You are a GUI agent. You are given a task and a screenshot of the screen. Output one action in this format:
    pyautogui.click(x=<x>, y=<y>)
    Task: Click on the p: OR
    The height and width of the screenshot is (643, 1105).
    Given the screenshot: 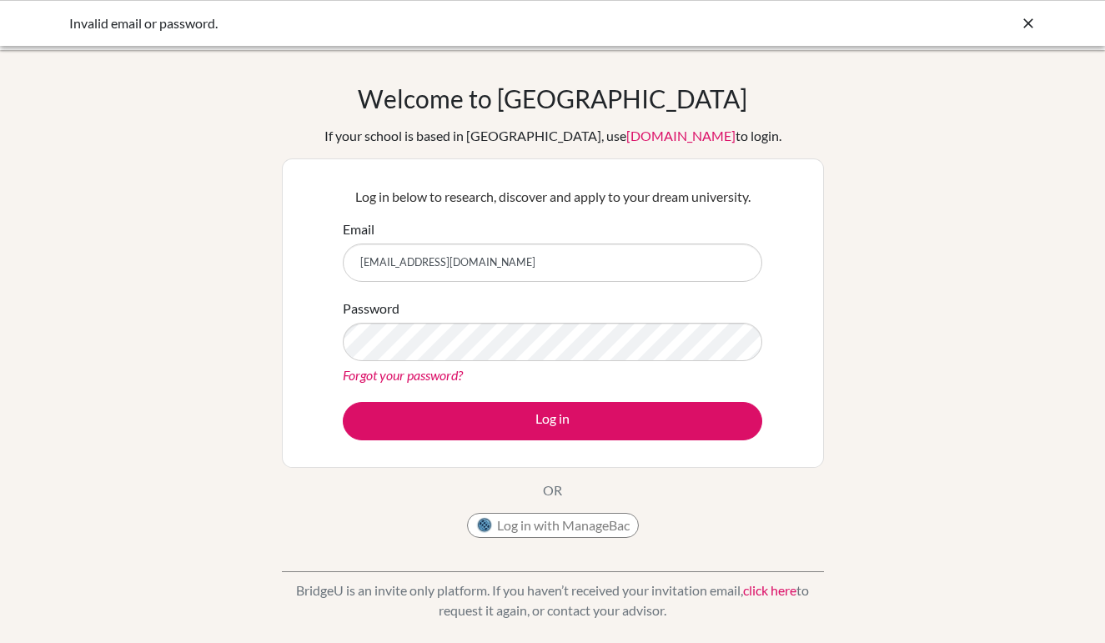 What is the action you would take?
    pyautogui.click(x=552, y=490)
    